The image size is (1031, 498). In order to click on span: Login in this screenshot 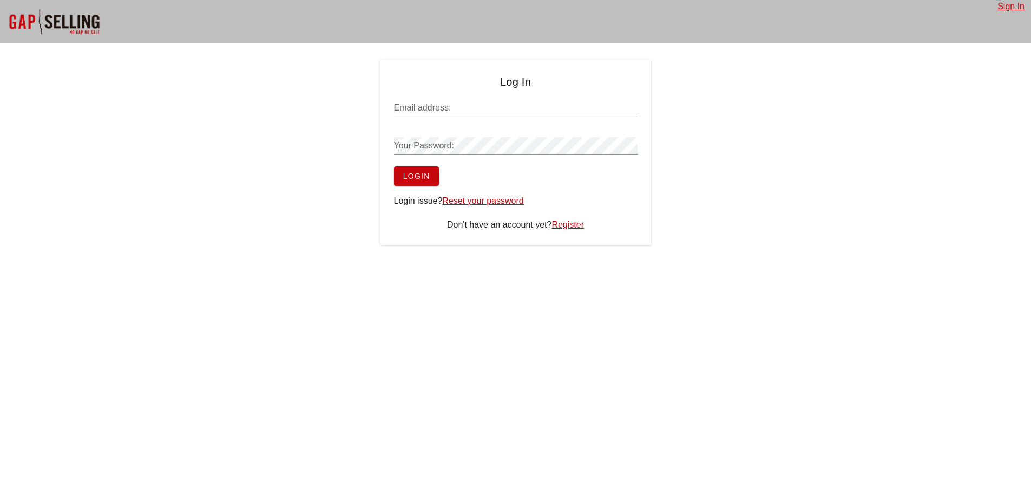, I will do `click(416, 176)`.